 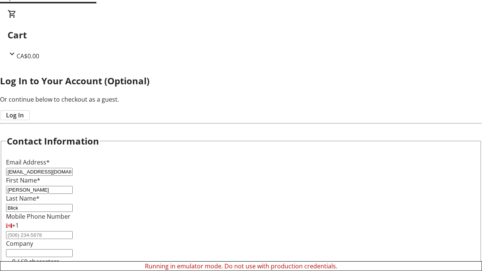 What do you see at coordinates (39, 235) in the screenshot?
I see `input: (506) 234-5678` at bounding box center [39, 235].